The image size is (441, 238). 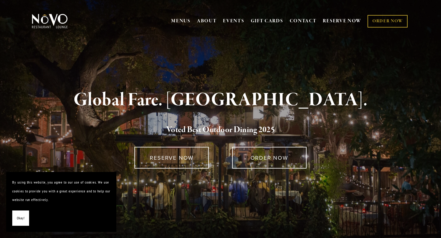 I want to click on a: Voted Best Outdoor Dining 202, so click(x=218, y=130).